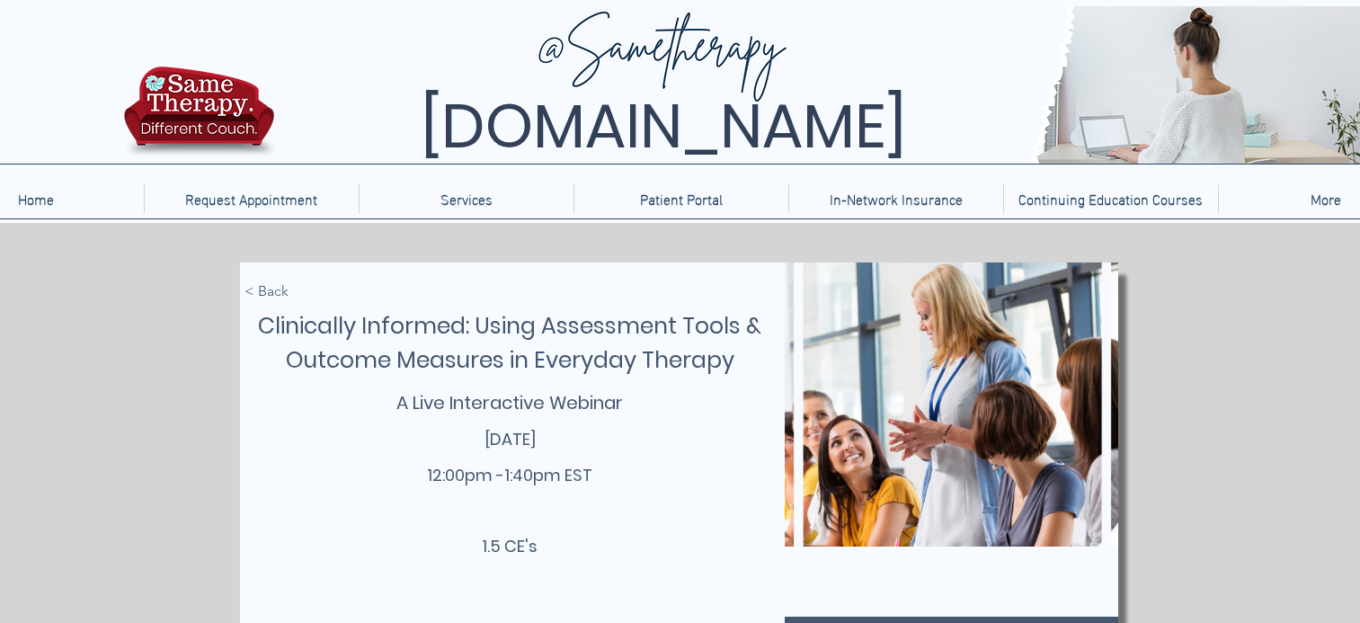 The width and height of the screenshot is (1360, 623). I want to click on p: Request Appointment, so click(251, 199).